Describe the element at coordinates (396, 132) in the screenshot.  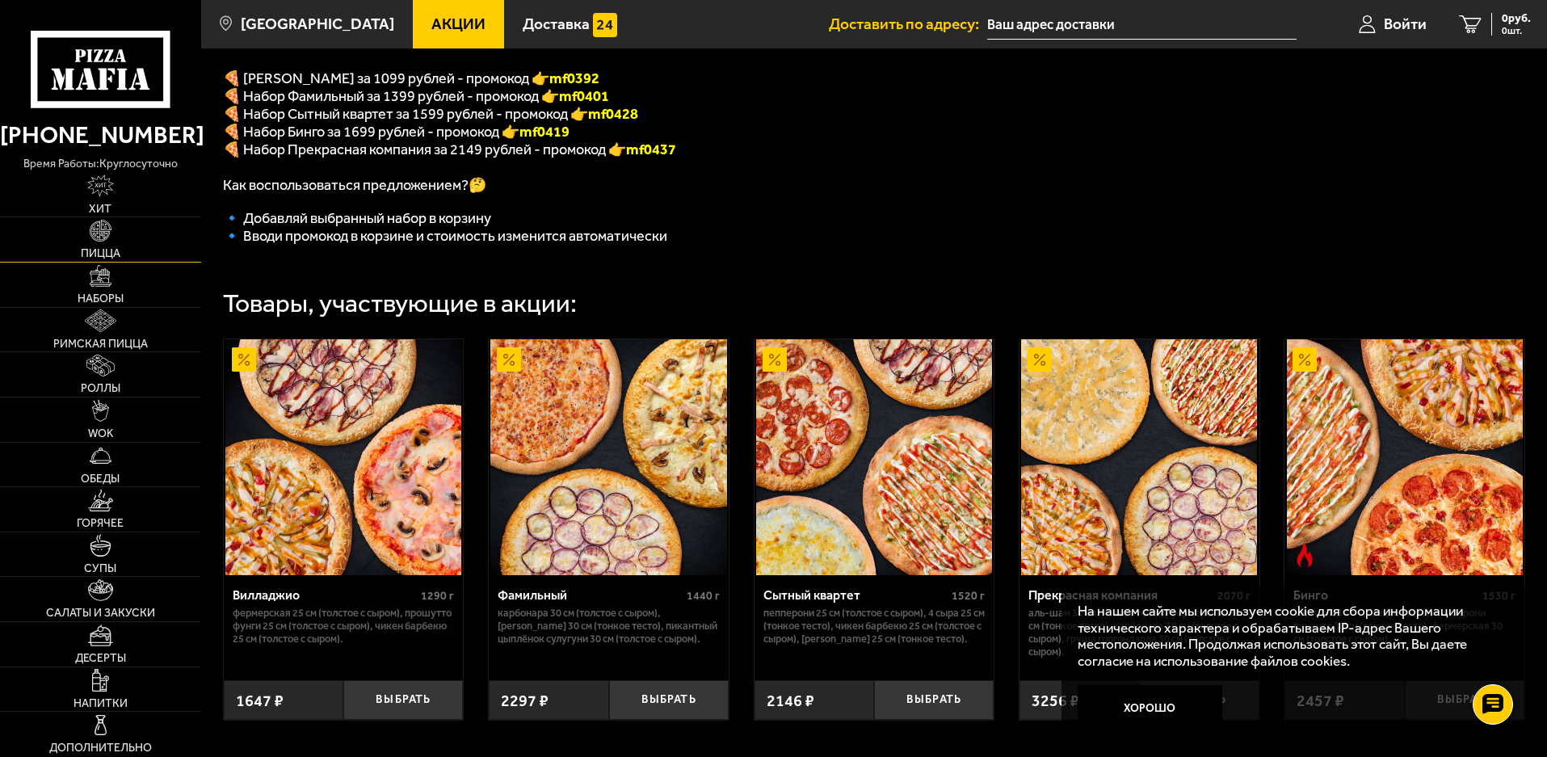
I see `span: 🍕 Набор Бинго за 1699 рублей - промокод 👉` at that location.